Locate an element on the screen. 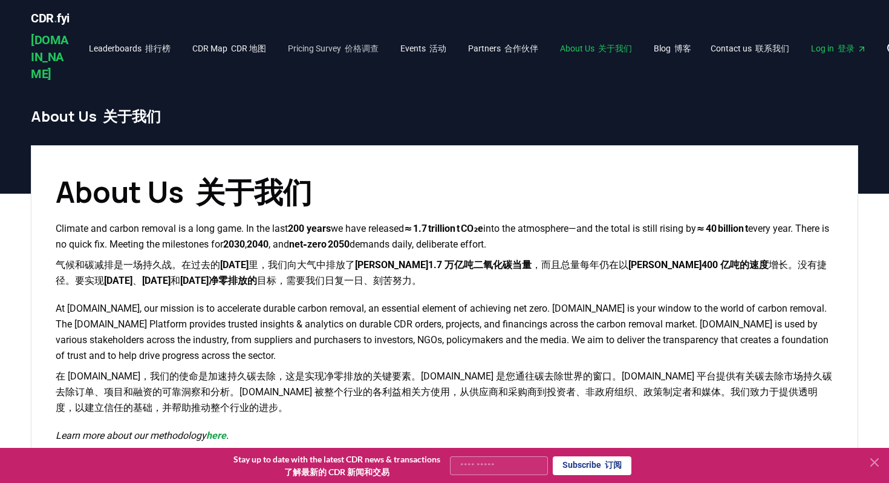 The image size is (889, 483). span: CDR fyi is located at coordinates (50, 46).